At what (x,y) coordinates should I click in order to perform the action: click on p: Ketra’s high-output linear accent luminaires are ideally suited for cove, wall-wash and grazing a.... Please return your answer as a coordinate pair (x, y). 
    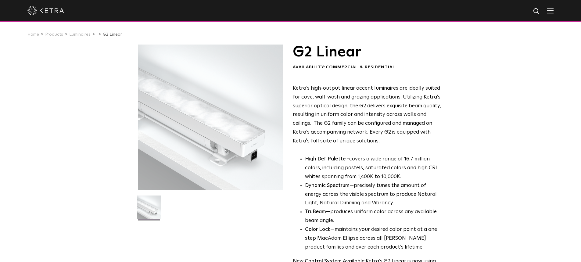
    Looking at the image, I should click on (367, 115).